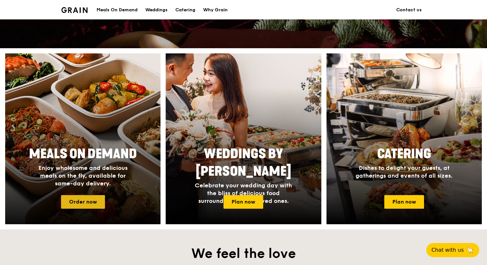 This screenshot has height=265, width=487. Describe the element at coordinates (404, 154) in the screenshot. I see `span: Catering` at that location.